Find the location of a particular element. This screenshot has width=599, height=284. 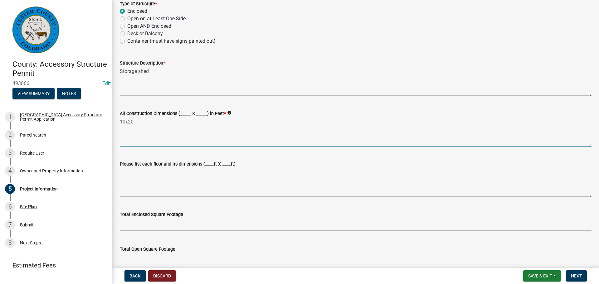

label: Deck or Balcony is located at coordinates (145, 34).